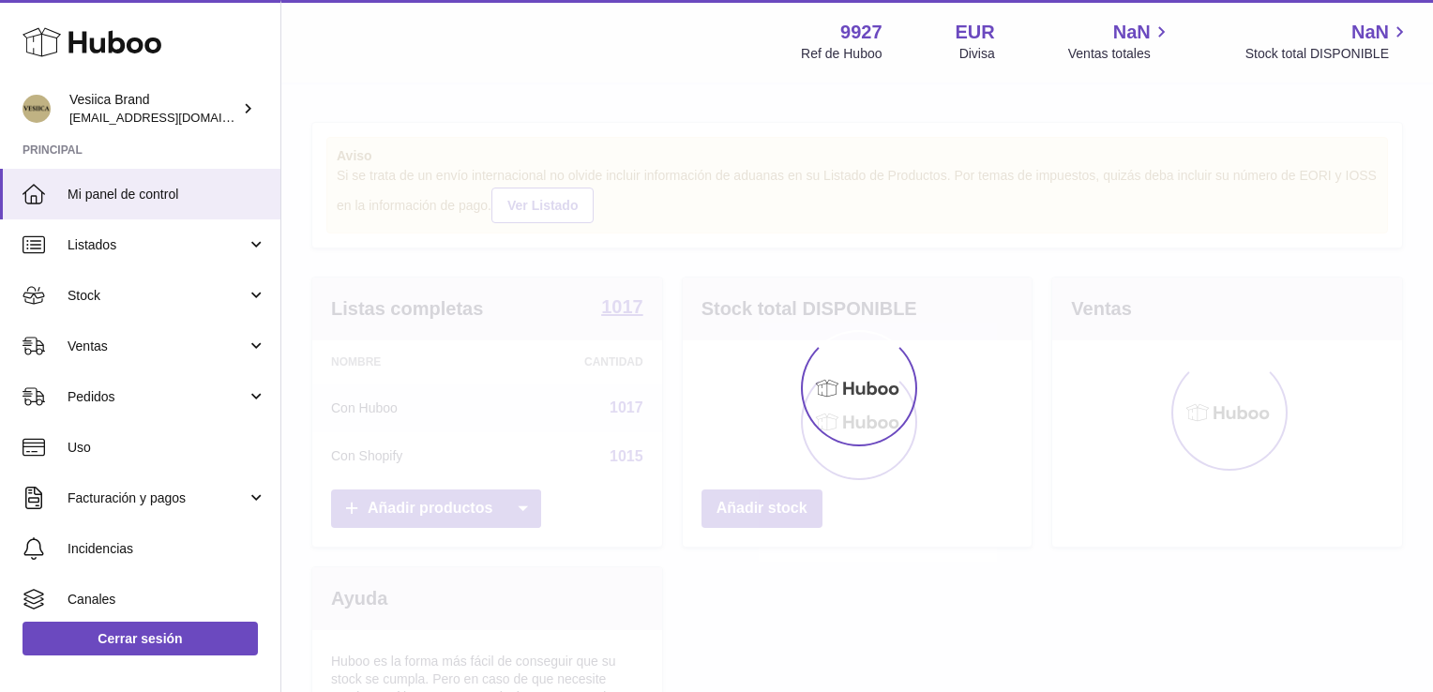 The width and height of the screenshot is (1433, 692). Describe the element at coordinates (167, 447) in the screenshot. I see `span: Uso` at that location.